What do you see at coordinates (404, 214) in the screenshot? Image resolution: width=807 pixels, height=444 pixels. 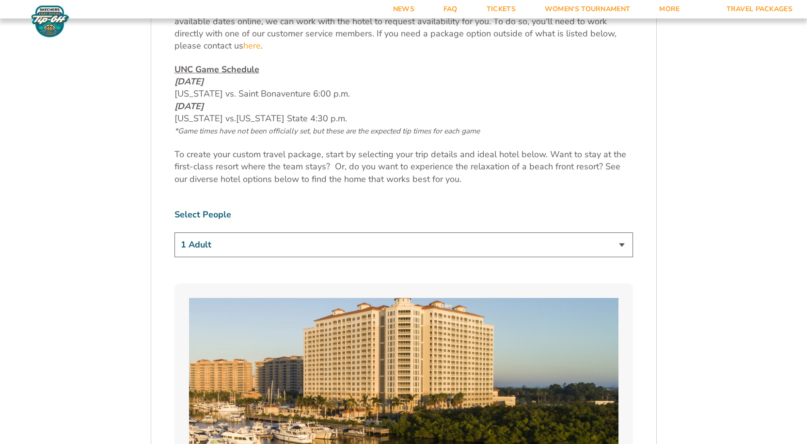 I see `label: Select People` at bounding box center [404, 214].